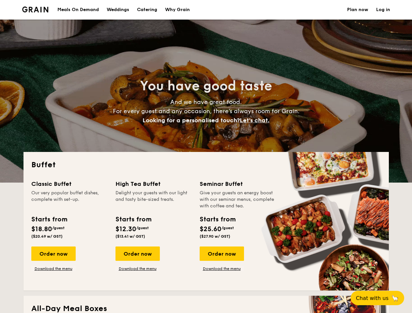  Describe the element at coordinates (372, 298) in the screenshot. I see `span: Chat with us` at that location.